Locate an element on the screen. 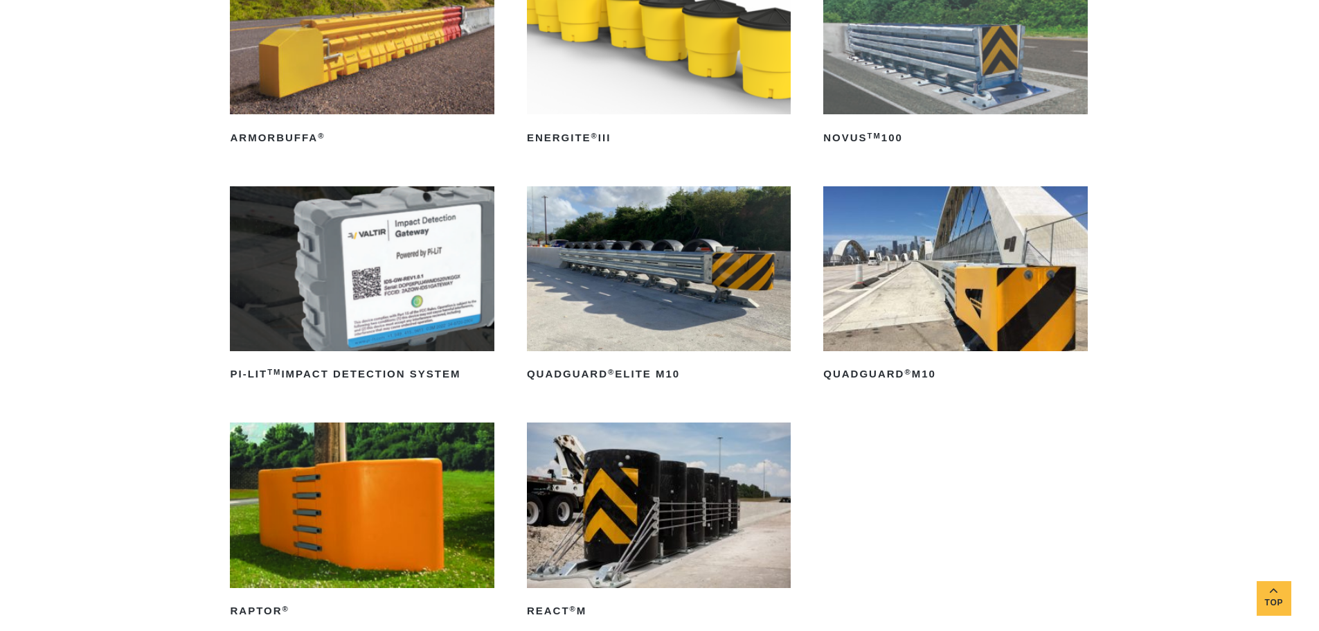 This screenshot has height=631, width=1319. h2: QuadGuard Elite M10 is located at coordinates (658, 374).